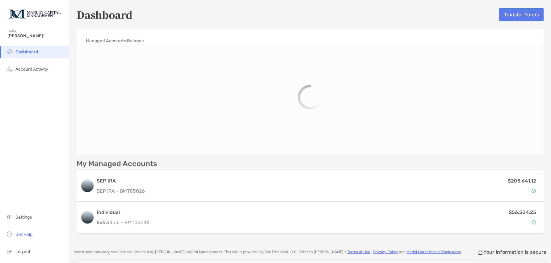  Describe the element at coordinates (123, 223) in the screenshot. I see `p: Individual - 8MT05042` at that location.